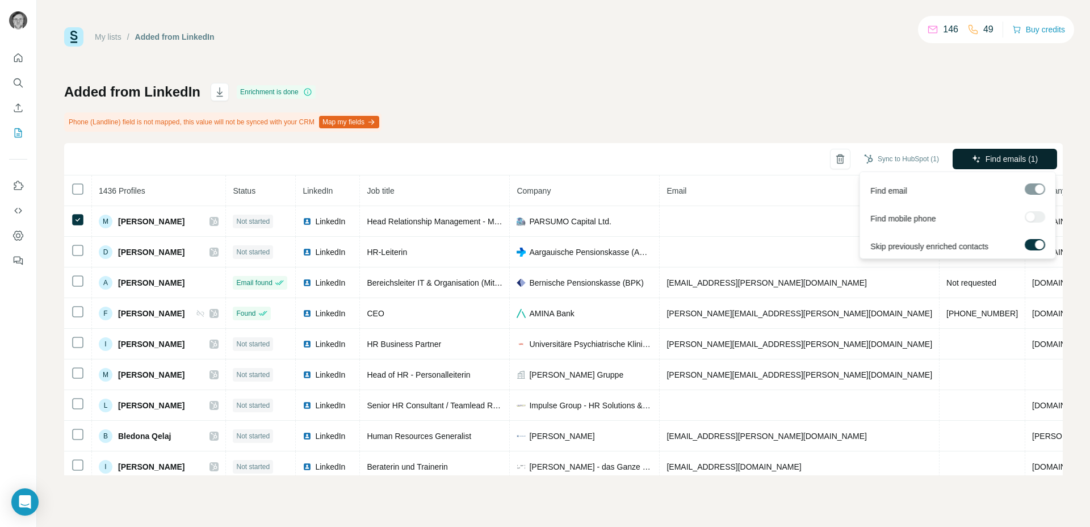 The image size is (1090, 527). Describe the element at coordinates (25, 502) in the screenshot. I see `div: Open Intercom Messenger` at that location.